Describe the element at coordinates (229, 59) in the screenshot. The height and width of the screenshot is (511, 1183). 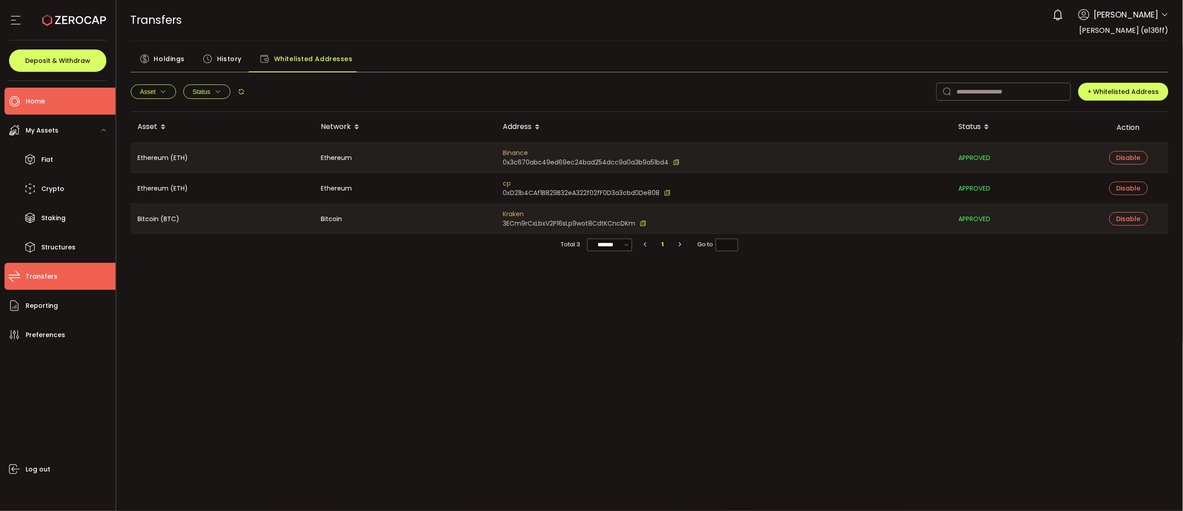
I see `span: History` at that location.